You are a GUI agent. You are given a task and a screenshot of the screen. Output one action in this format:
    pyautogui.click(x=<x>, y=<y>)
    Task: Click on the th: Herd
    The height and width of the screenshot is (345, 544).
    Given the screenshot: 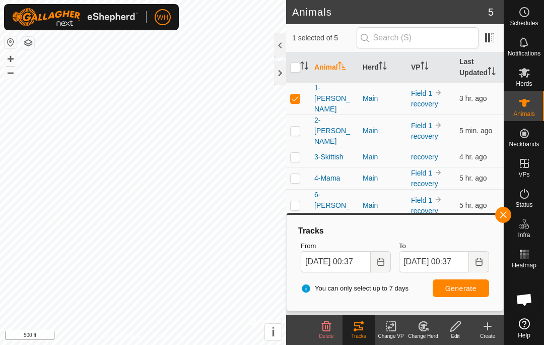 What is the action you would take?
    pyautogui.click(x=383, y=68)
    